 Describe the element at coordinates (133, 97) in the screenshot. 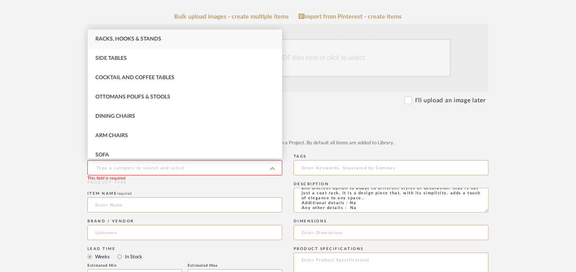

I see `span: Ottomans Poufs & Stools` at that location.